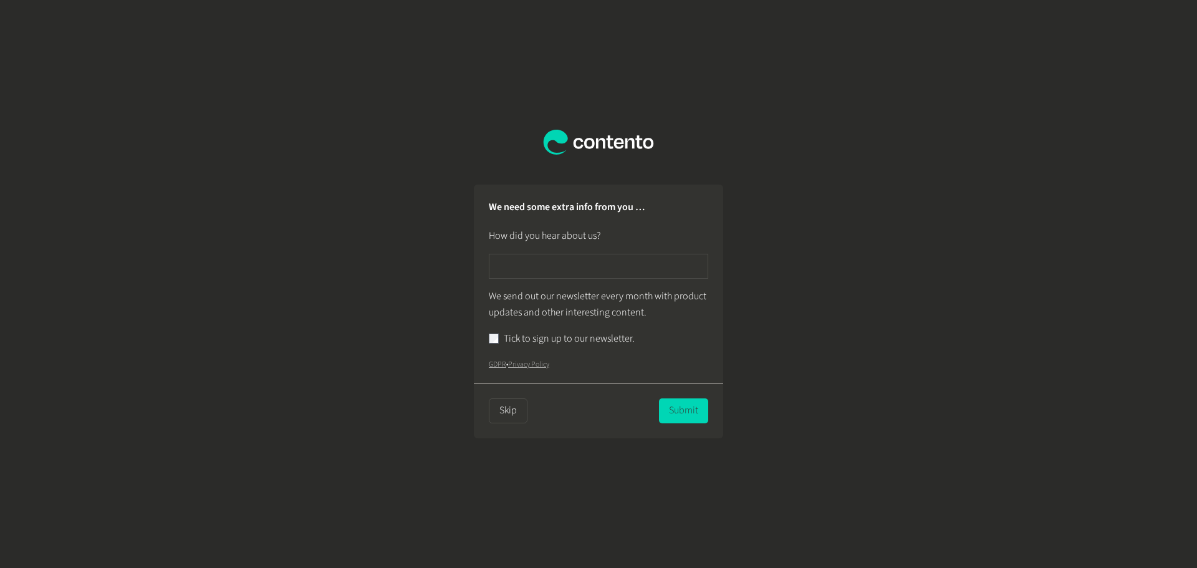 The height and width of the screenshot is (568, 1197). What do you see at coordinates (529, 364) in the screenshot?
I see `a: Privacy Policy` at bounding box center [529, 364].